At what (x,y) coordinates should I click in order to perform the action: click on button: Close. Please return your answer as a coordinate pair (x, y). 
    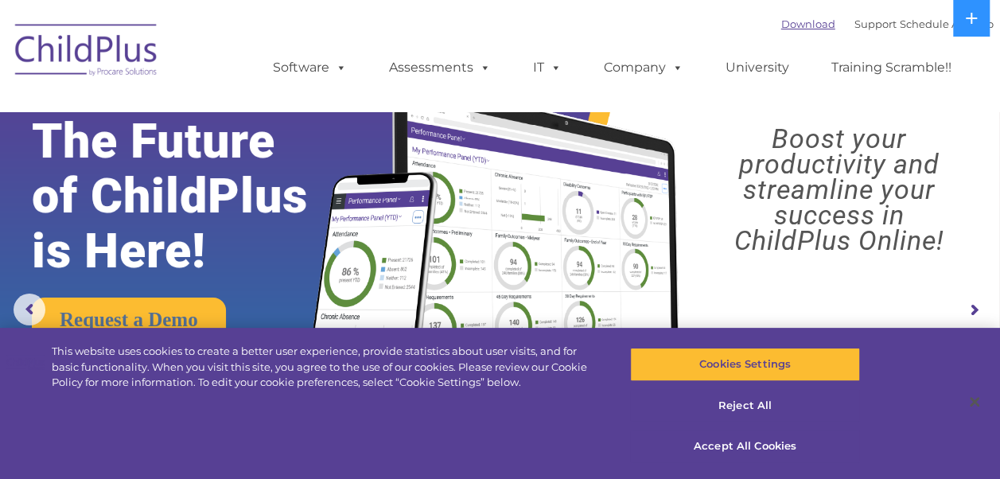
    Looking at the image, I should click on (975, 402).